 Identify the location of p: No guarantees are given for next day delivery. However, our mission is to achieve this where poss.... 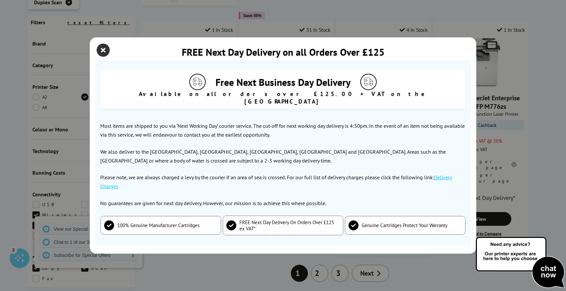
(283, 203).